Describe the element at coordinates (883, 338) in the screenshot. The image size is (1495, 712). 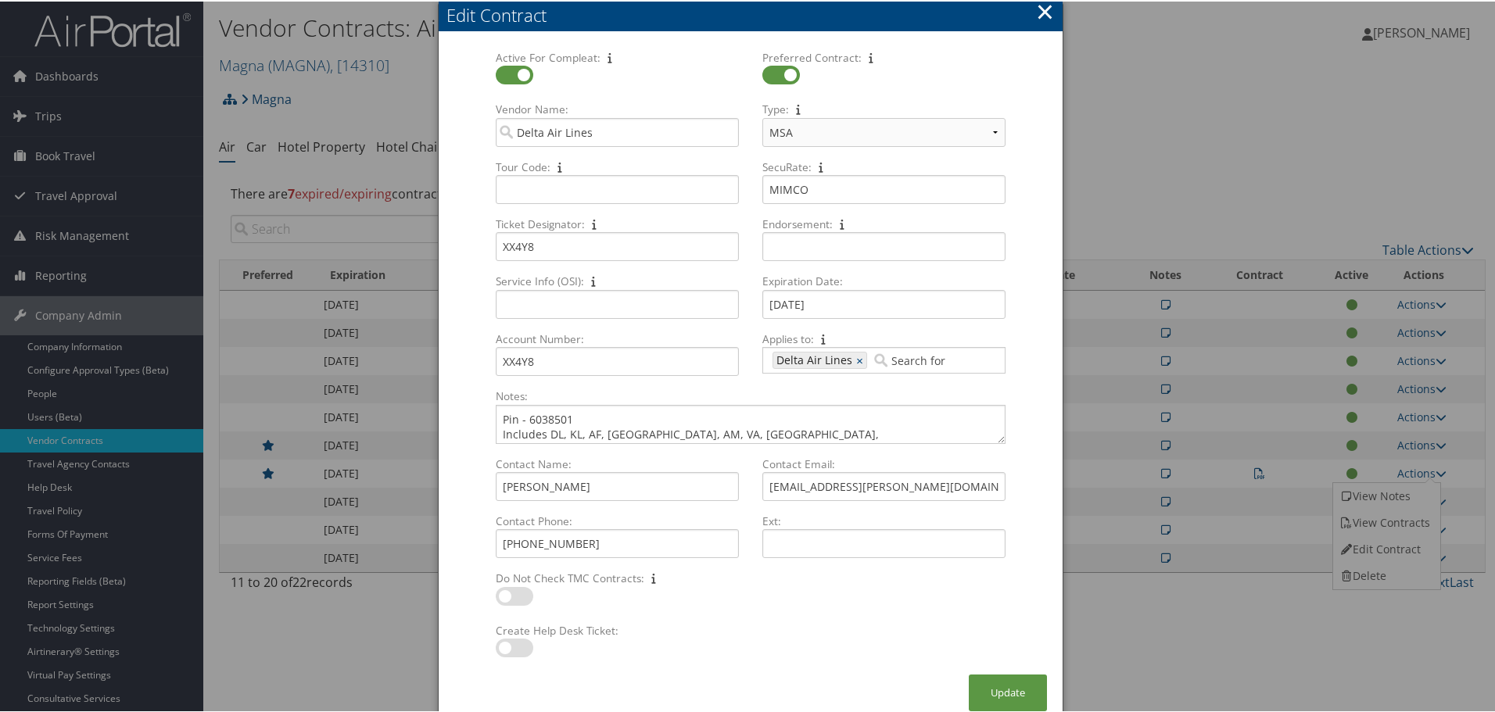
I see `label: Applies to:` at that location.